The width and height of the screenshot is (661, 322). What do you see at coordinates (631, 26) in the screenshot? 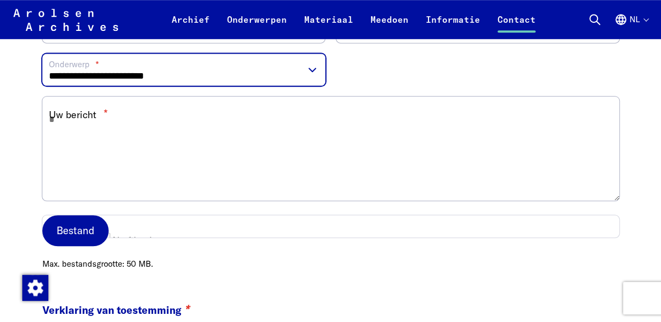
I see `button: Duits, Taalkeuze` at bounding box center [631, 26].